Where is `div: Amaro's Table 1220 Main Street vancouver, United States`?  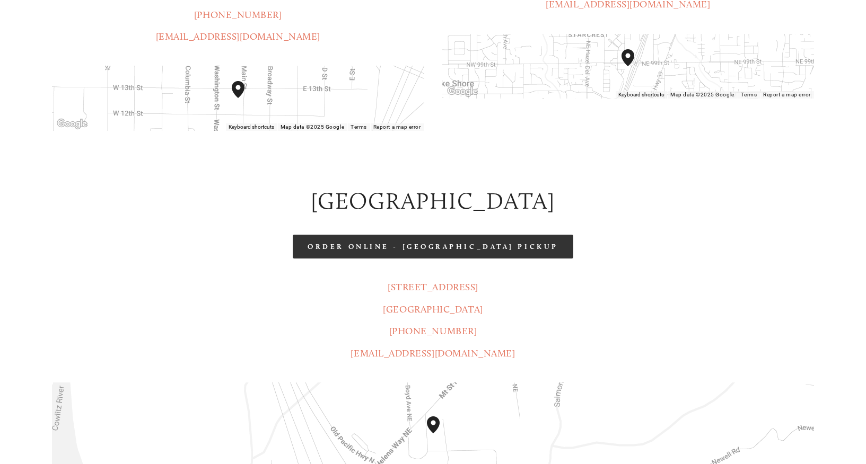
div: Amaro's Table 1220 Main Street vancouver, United States is located at coordinates (244, 98).